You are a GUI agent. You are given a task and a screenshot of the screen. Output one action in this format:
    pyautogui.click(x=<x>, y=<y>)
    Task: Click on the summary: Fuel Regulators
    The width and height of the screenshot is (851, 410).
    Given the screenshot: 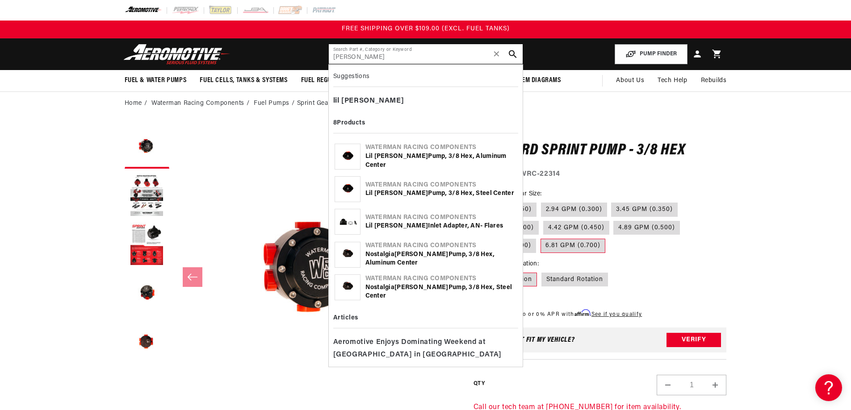 What is the action you would take?
    pyautogui.click(x=327, y=80)
    